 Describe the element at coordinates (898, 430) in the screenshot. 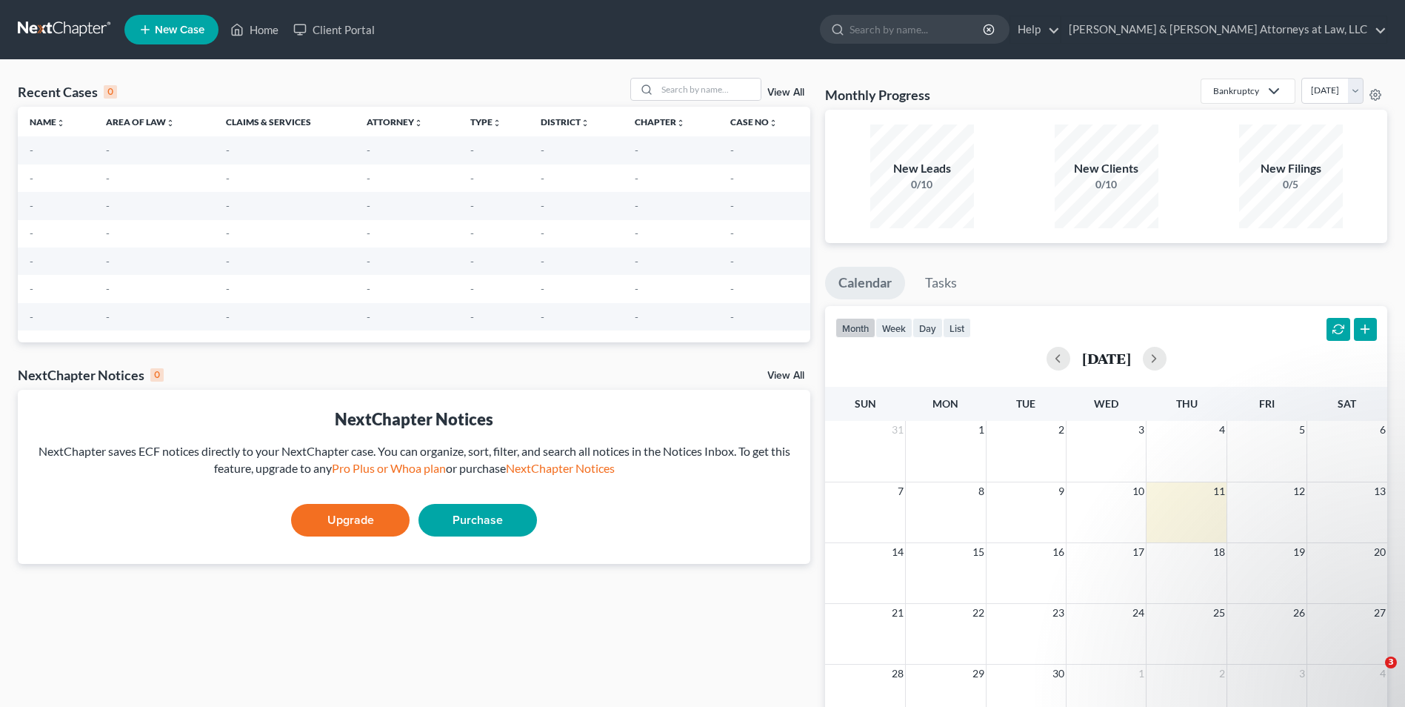

I see `span: 31` at that location.